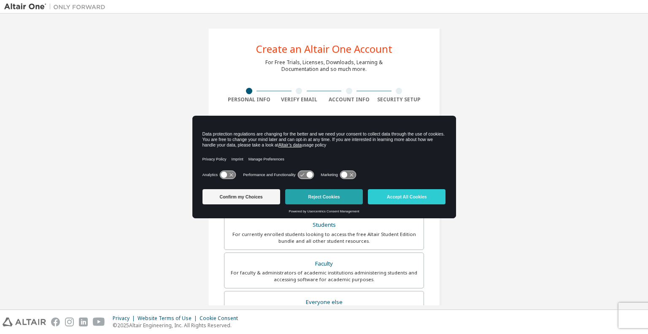  What do you see at coordinates (399, 100) in the screenshot?
I see `div: Security Setup` at bounding box center [399, 100].